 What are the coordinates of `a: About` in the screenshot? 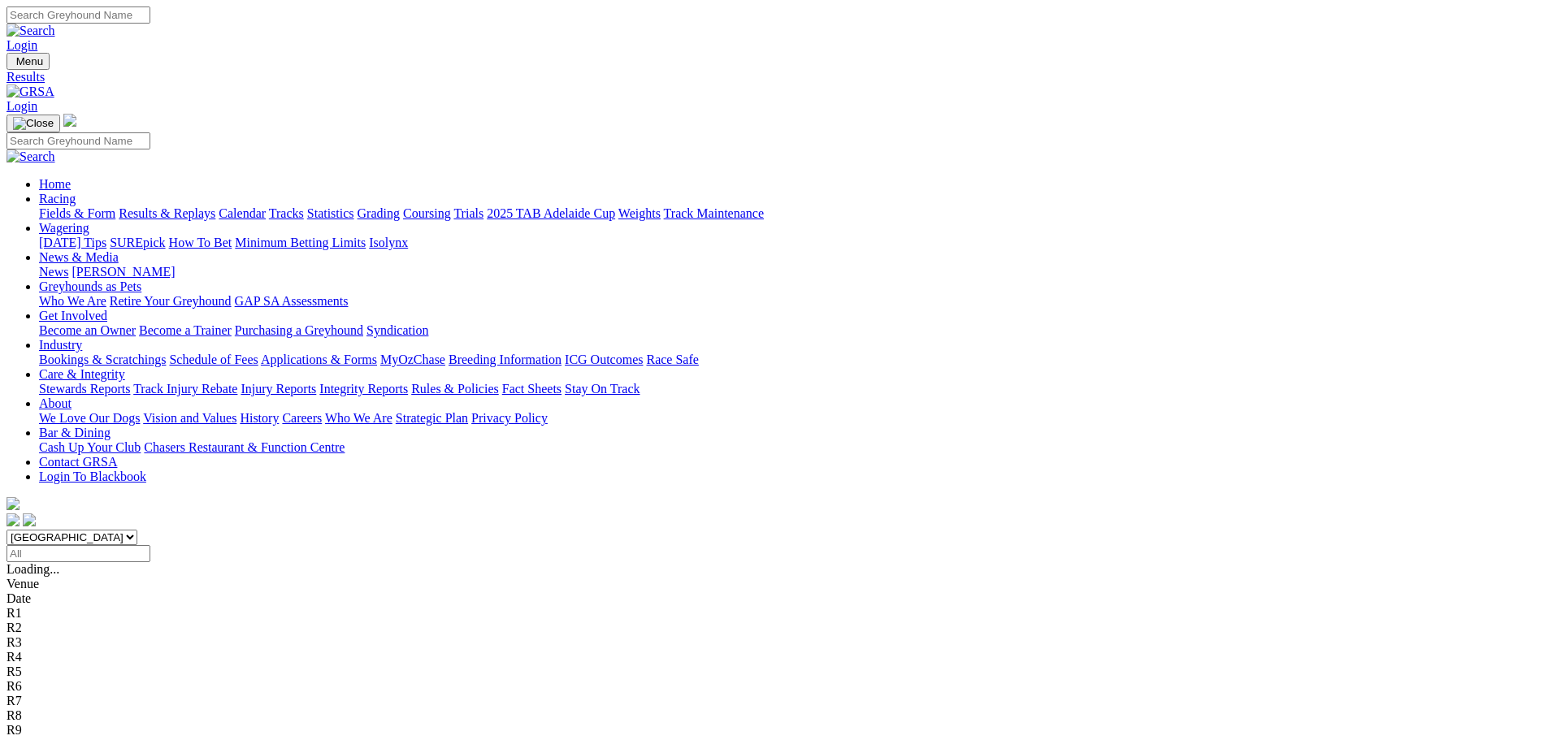 It's located at (55, 403).